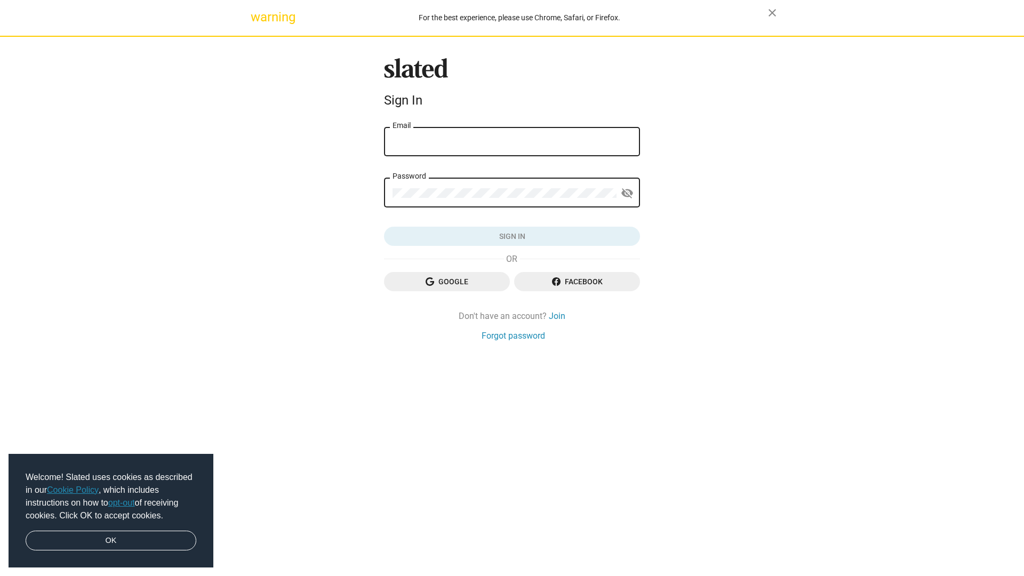 The height and width of the screenshot is (576, 1024). I want to click on div: For the best experience, please use Chrome, Safari, or Firefox., so click(520, 18).